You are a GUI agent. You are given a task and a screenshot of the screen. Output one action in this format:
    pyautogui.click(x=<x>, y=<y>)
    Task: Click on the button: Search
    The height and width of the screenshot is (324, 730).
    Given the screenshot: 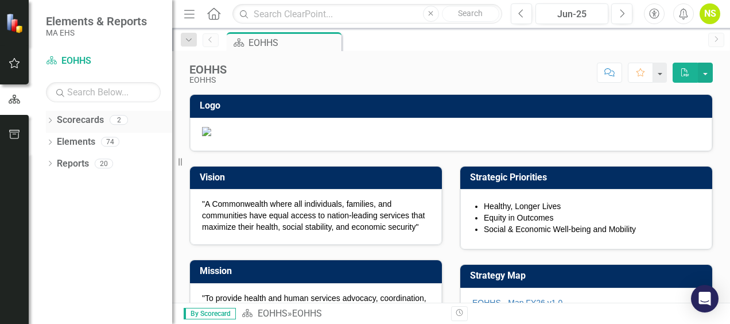 What is the action you would take?
    pyautogui.click(x=471, y=14)
    